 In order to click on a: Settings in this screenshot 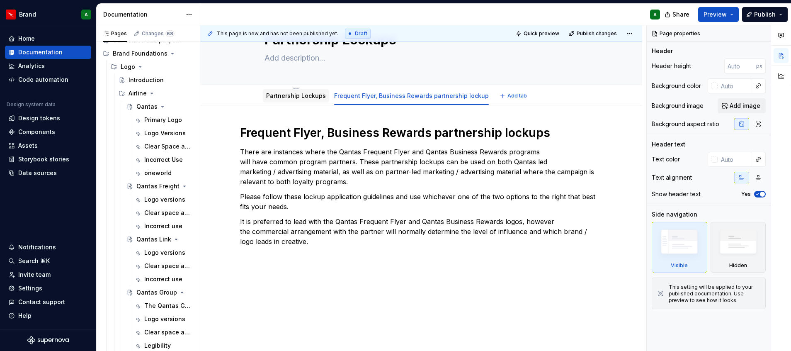, I will do `click(48, 288)`.